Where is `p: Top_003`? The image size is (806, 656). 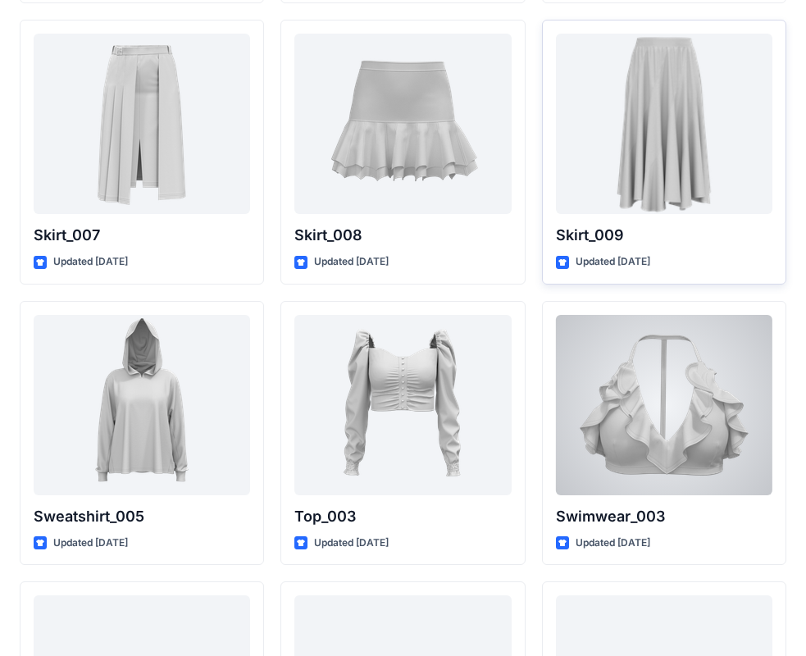
p: Top_003 is located at coordinates (403, 517).